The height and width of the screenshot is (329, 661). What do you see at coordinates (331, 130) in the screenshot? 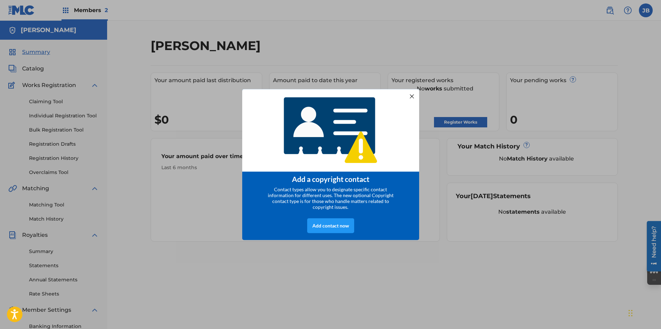
I see `img: 4768233920565408.png` at bounding box center [331, 130].